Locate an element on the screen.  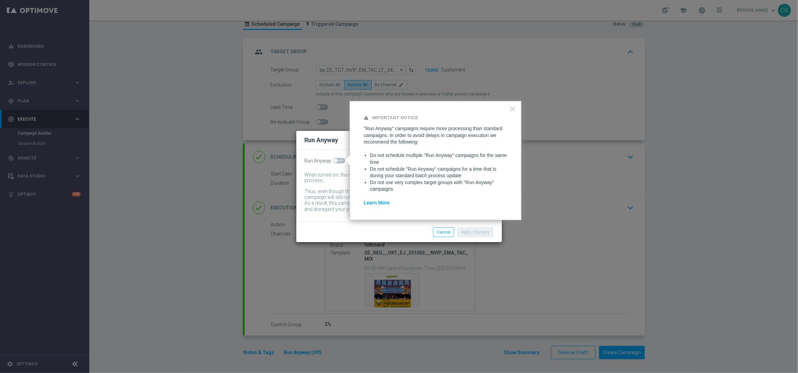
li: Do not use very complex target groups with "Run Anyway" campaigns is located at coordinates (438, 186).